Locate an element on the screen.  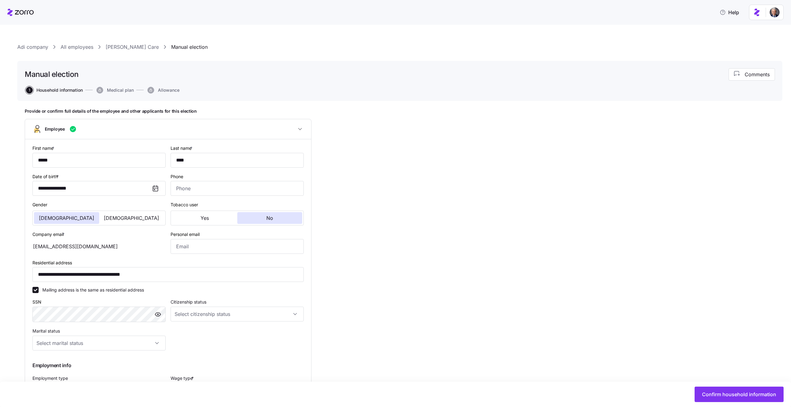
span: Employment info is located at coordinates (52, 365).